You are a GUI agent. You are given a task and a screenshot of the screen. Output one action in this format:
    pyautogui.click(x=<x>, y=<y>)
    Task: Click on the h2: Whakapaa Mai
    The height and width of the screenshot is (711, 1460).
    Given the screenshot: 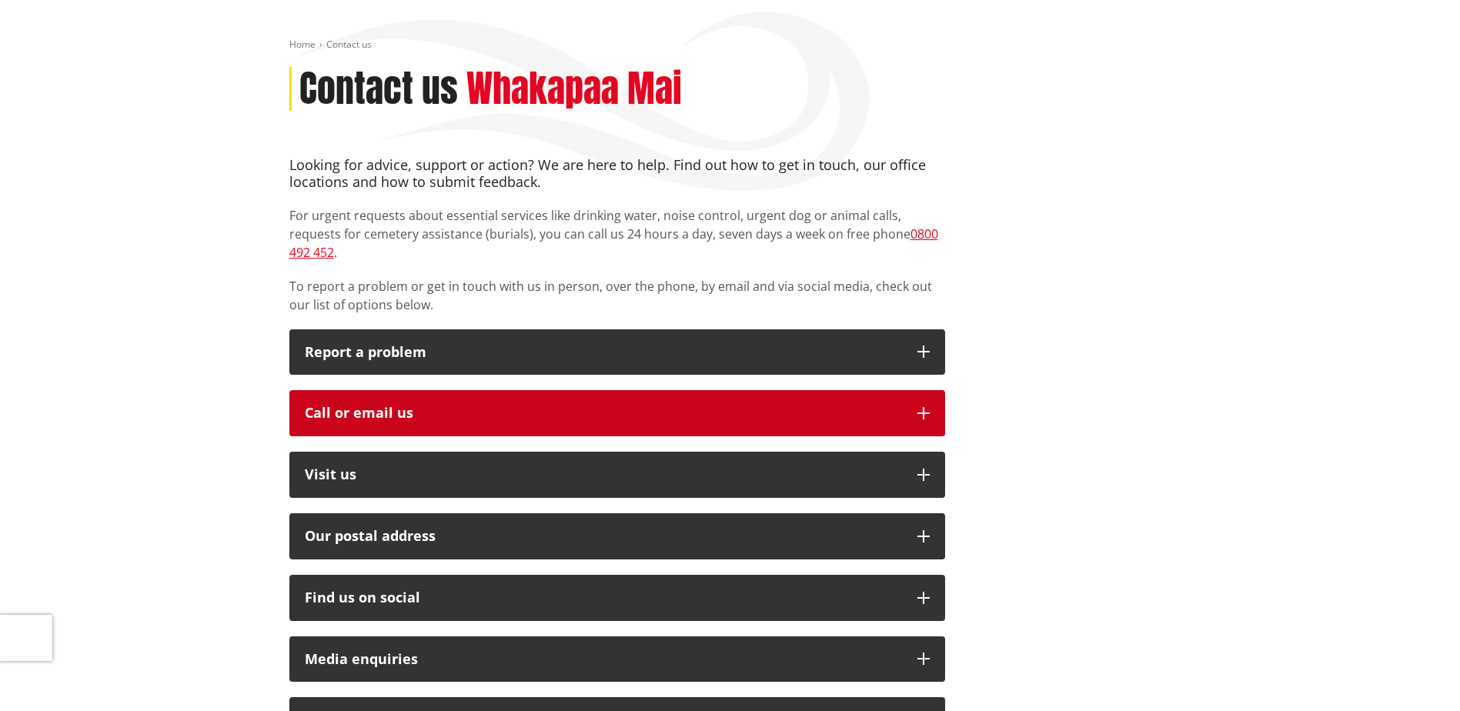 What is the action you would take?
    pyautogui.click(x=574, y=89)
    